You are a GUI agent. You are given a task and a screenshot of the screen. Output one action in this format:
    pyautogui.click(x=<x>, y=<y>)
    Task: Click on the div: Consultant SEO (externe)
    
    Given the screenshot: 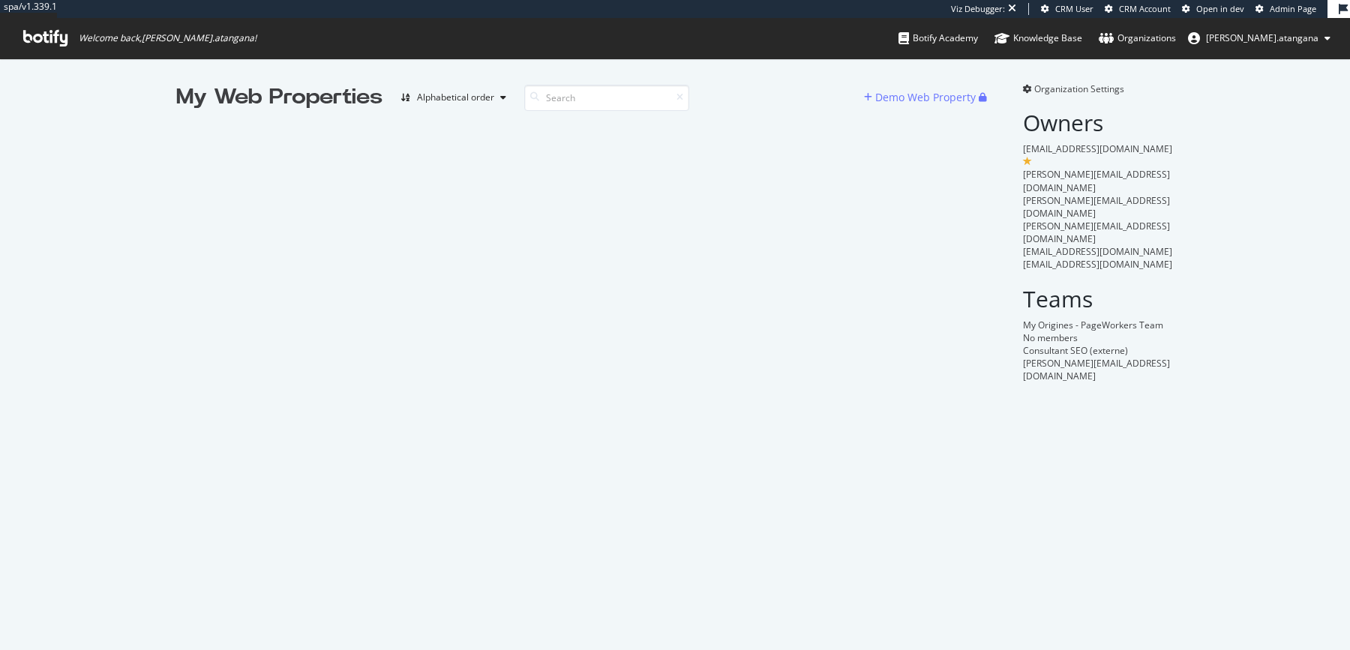 What is the action you would take?
    pyautogui.click(x=1098, y=350)
    